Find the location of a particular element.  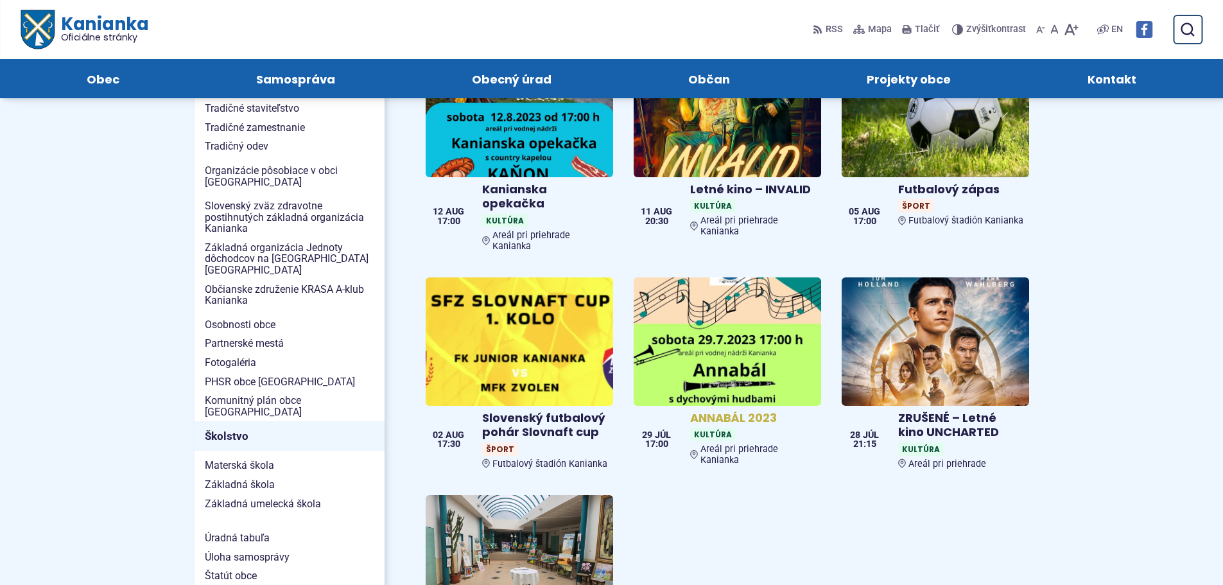

a: RSS is located at coordinates (829, 30).